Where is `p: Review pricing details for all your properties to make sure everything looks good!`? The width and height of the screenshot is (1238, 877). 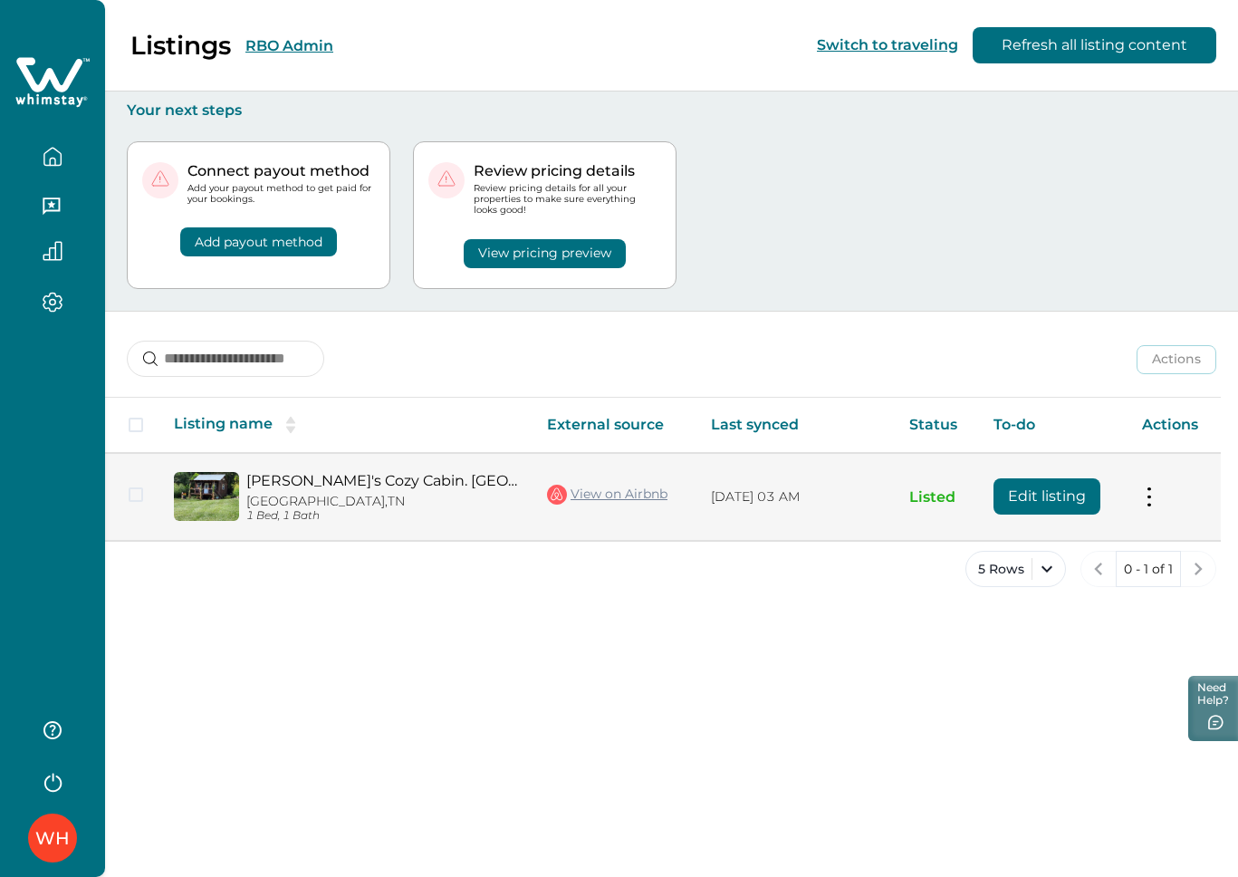
p: Review pricing details for all your properties to make sure everything looks good! is located at coordinates (567, 199).